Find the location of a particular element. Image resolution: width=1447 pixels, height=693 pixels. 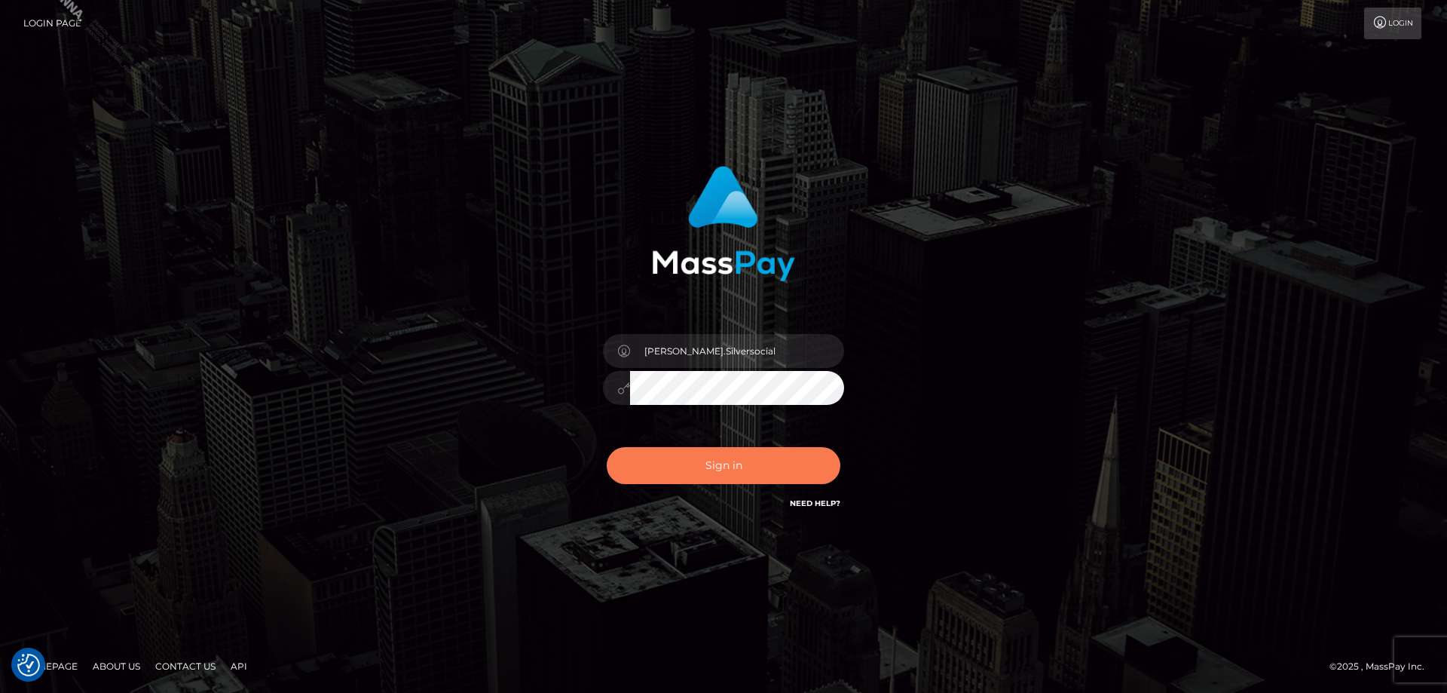

a: Homepage is located at coordinates (50, 666).